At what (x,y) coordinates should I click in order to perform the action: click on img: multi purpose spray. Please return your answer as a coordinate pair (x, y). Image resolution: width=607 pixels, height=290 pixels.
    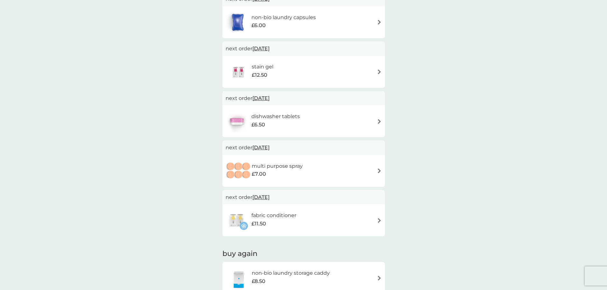
    Looking at the image, I should click on (239, 171).